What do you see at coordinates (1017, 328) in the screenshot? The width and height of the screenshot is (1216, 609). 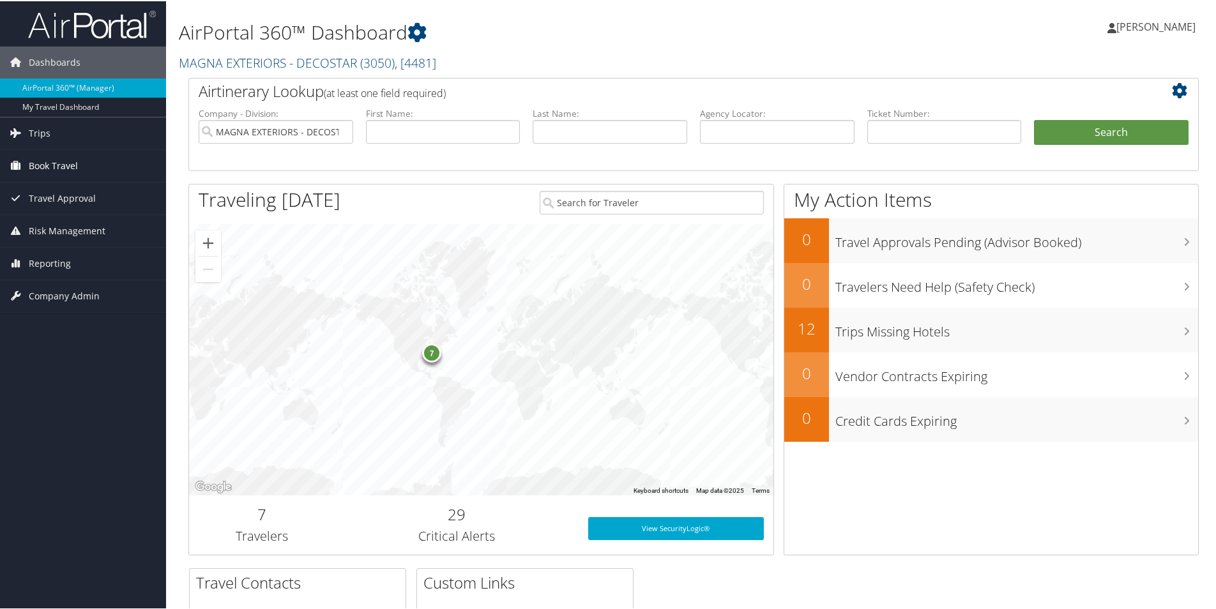 I see `h3: Trips Missing Hotels` at bounding box center [1017, 328].